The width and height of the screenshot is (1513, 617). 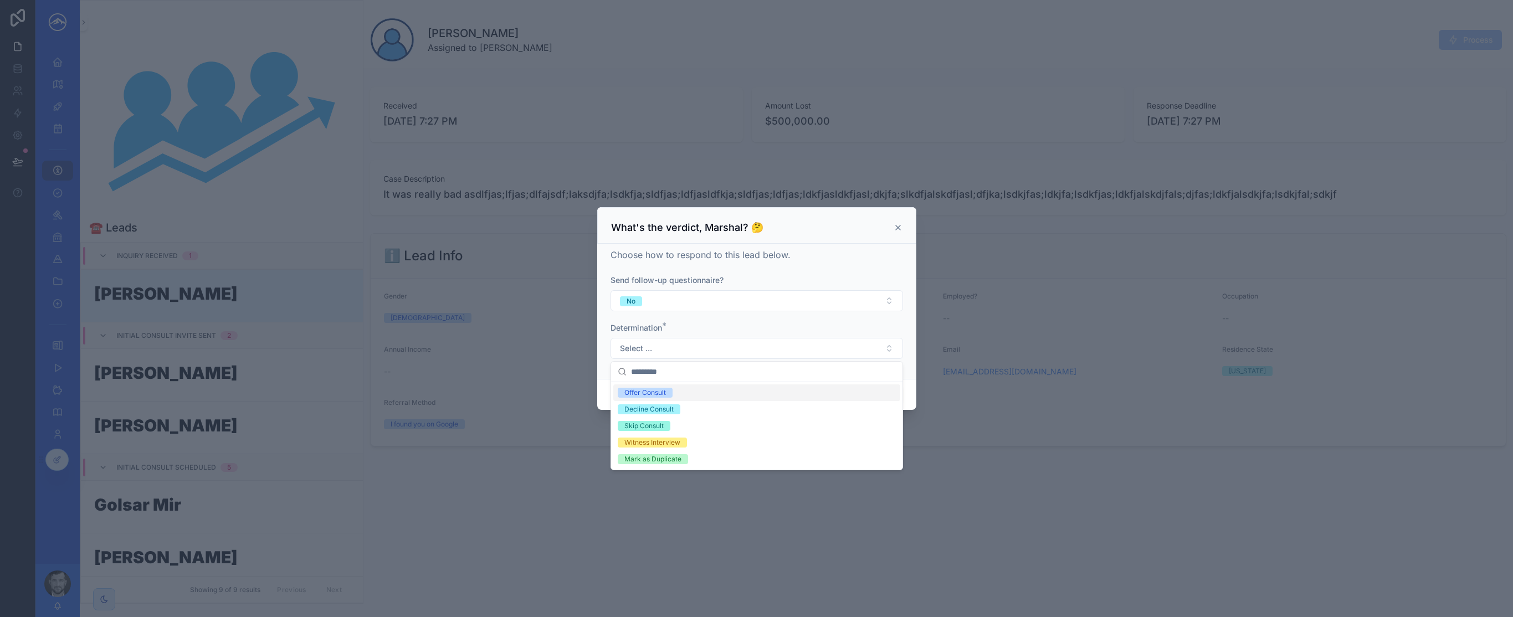 What do you see at coordinates (636, 327) in the screenshot?
I see `span: Determination` at bounding box center [636, 327].